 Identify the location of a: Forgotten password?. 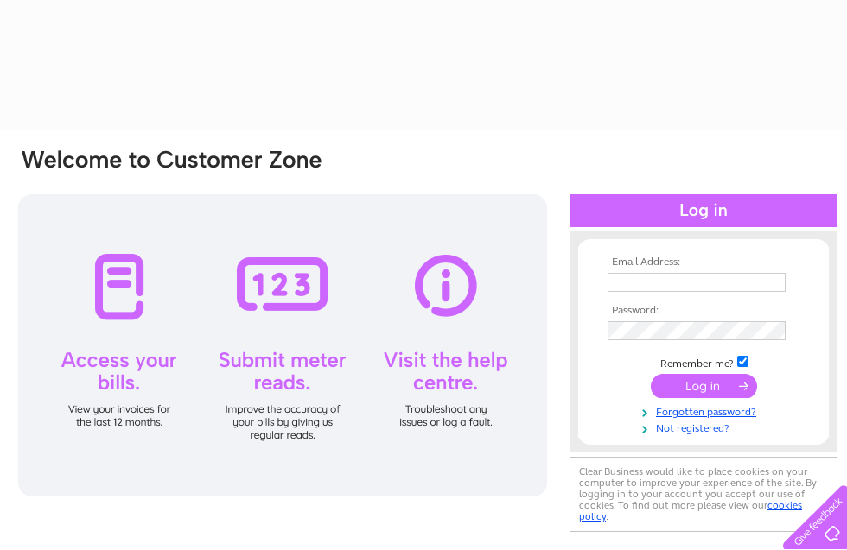
(705, 410).